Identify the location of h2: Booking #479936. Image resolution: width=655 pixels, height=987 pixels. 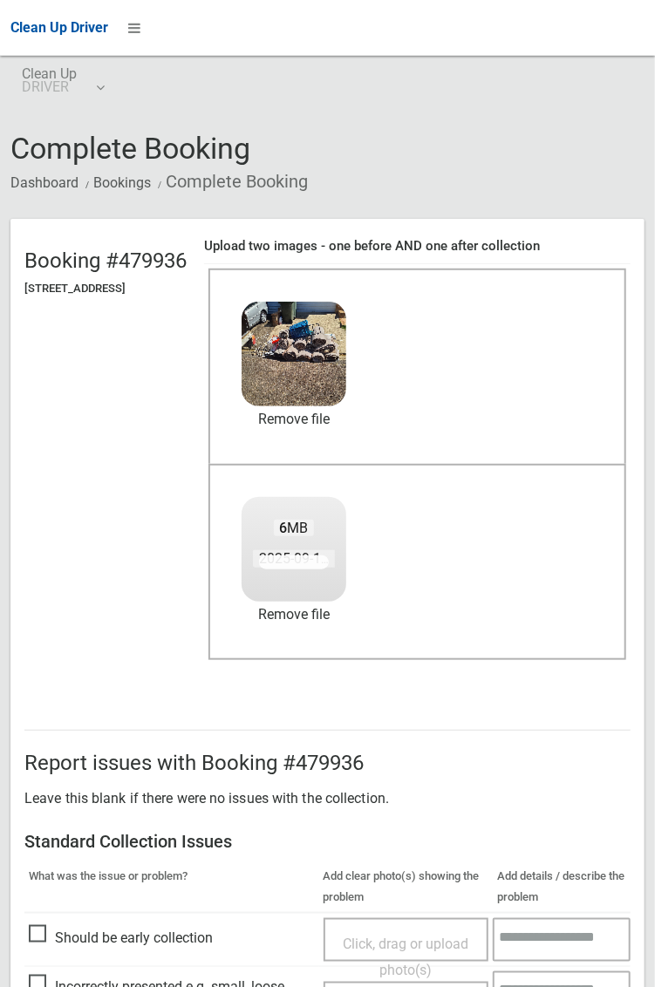
(106, 261).